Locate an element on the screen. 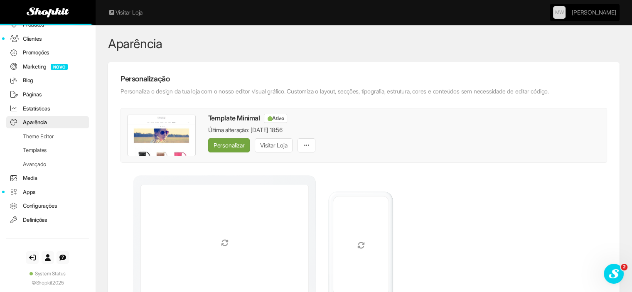 The width and height of the screenshot is (632, 292). a: Apps is located at coordinates (47, 192).